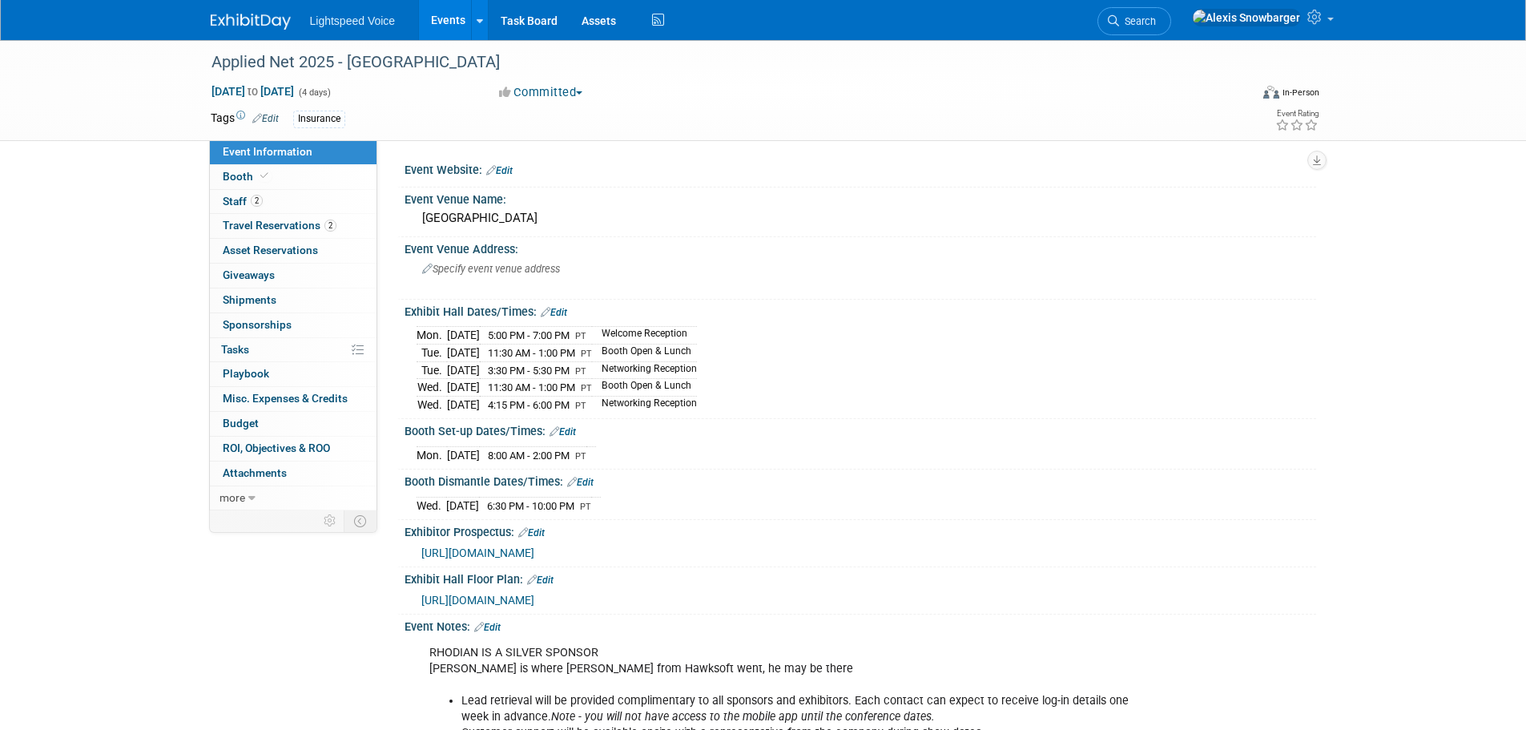 Image resolution: width=1526 pixels, height=730 pixels. What do you see at coordinates (293, 226) in the screenshot?
I see `a: Travel Reservations2` at bounding box center [293, 226].